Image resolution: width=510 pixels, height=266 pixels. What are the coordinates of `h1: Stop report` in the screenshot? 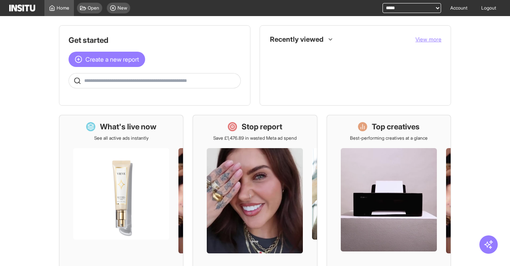 It's located at (262, 127).